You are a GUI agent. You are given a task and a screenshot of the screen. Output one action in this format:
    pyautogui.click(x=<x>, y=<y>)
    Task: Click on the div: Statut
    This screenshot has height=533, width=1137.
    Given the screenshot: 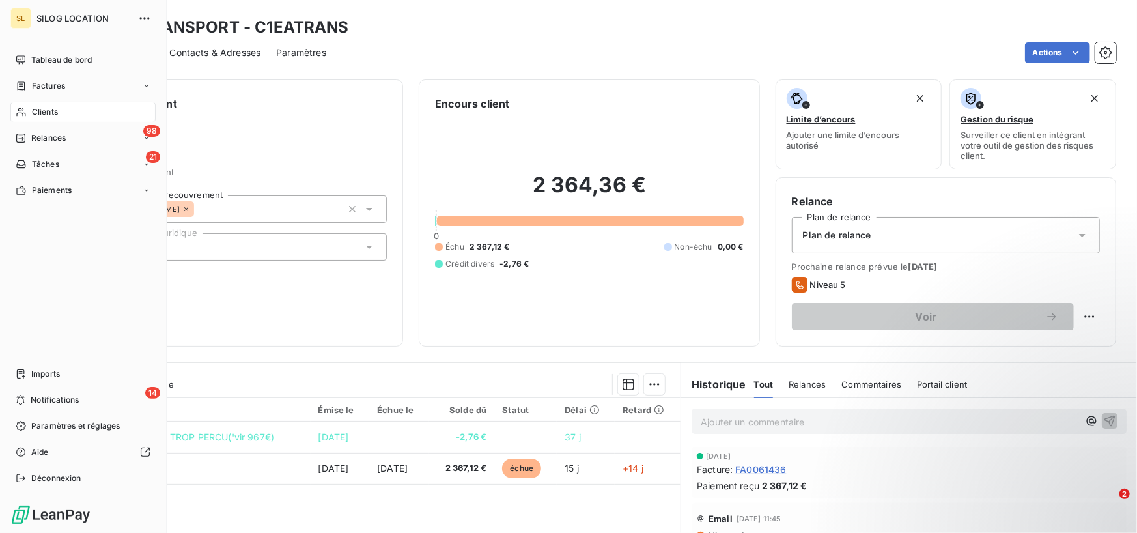 What is the action you would take?
    pyautogui.click(x=526, y=410)
    